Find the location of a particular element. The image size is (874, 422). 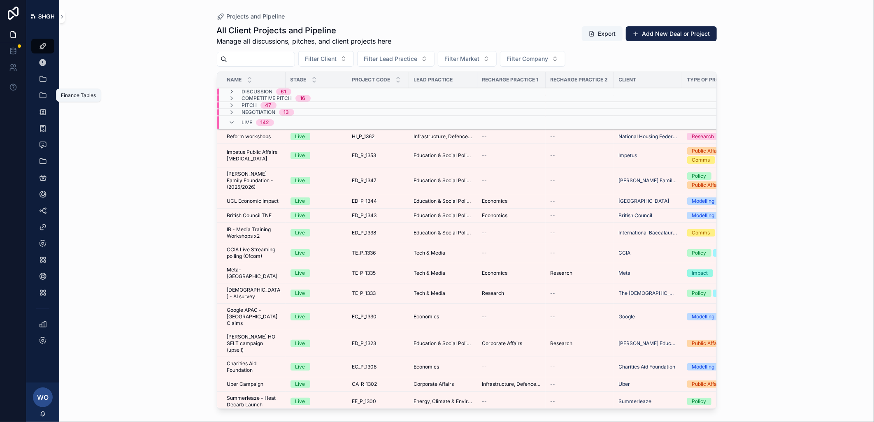

a: EC_P_1308 is located at coordinates (378, 367).